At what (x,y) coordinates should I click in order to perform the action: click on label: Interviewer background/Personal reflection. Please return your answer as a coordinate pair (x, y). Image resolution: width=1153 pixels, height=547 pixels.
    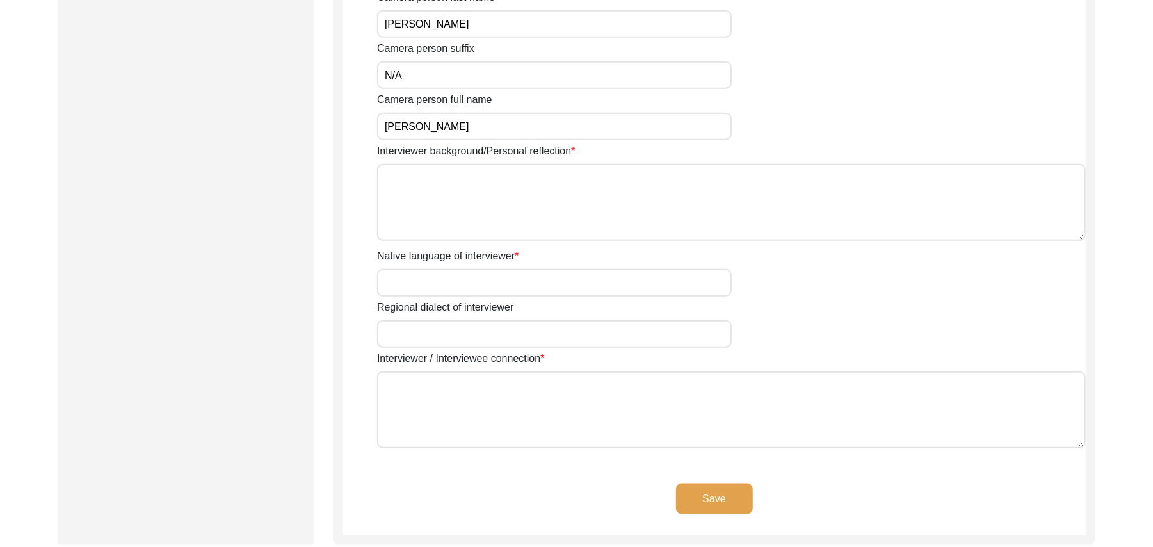
    Looking at the image, I should click on (476, 151).